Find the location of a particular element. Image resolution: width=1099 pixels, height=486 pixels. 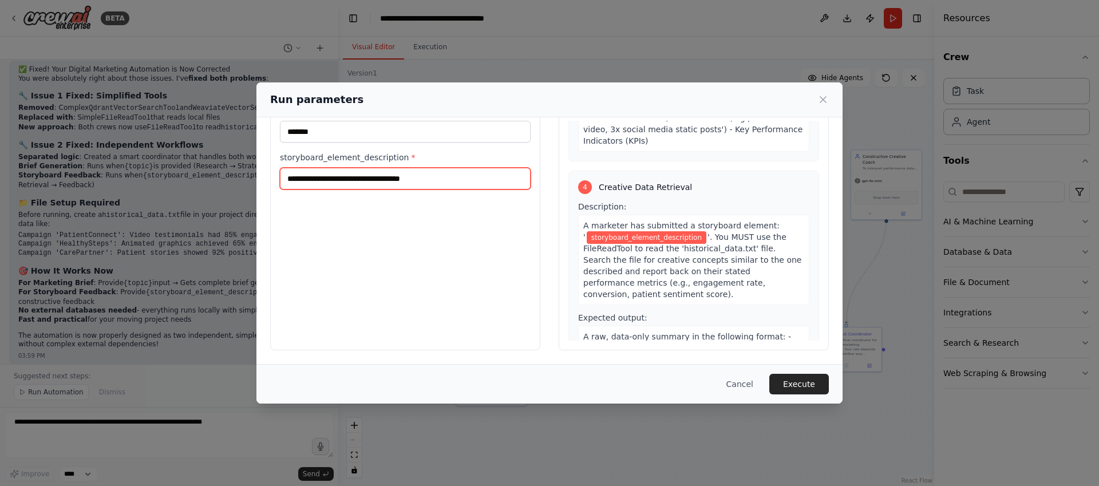

div: 4 is located at coordinates (585, 187).